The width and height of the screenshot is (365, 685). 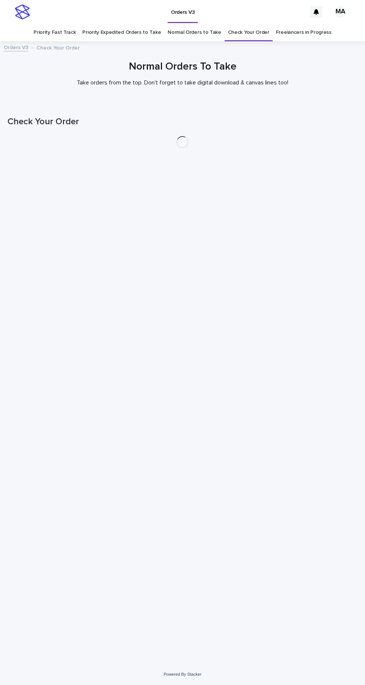 I want to click on a: Check Your Order, so click(x=248, y=32).